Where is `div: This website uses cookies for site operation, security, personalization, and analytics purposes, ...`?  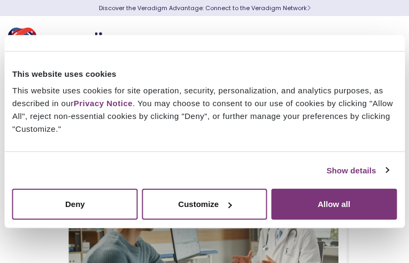 div: This website uses cookies for site operation, security, personalization, and analytics purposes, ... is located at coordinates (204, 110).